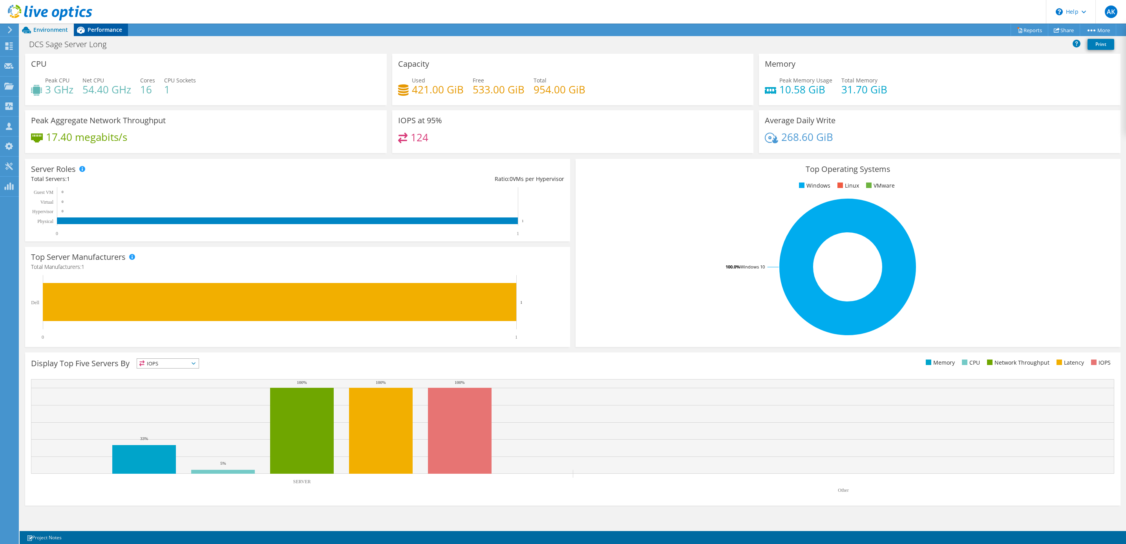  What do you see at coordinates (1069, 363) in the screenshot?
I see `li: Latency` at bounding box center [1069, 363].